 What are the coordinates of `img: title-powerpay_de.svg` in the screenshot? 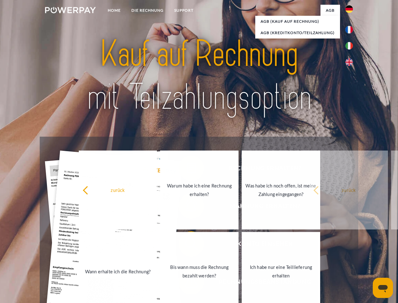 It's located at (199, 75).